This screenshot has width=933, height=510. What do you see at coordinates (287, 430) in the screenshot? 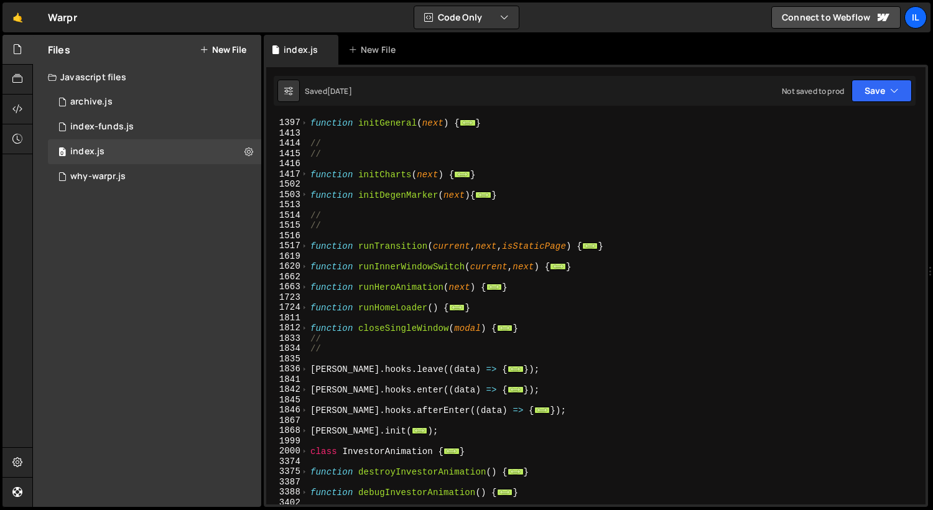
I see `div: 1868` at bounding box center [287, 430].